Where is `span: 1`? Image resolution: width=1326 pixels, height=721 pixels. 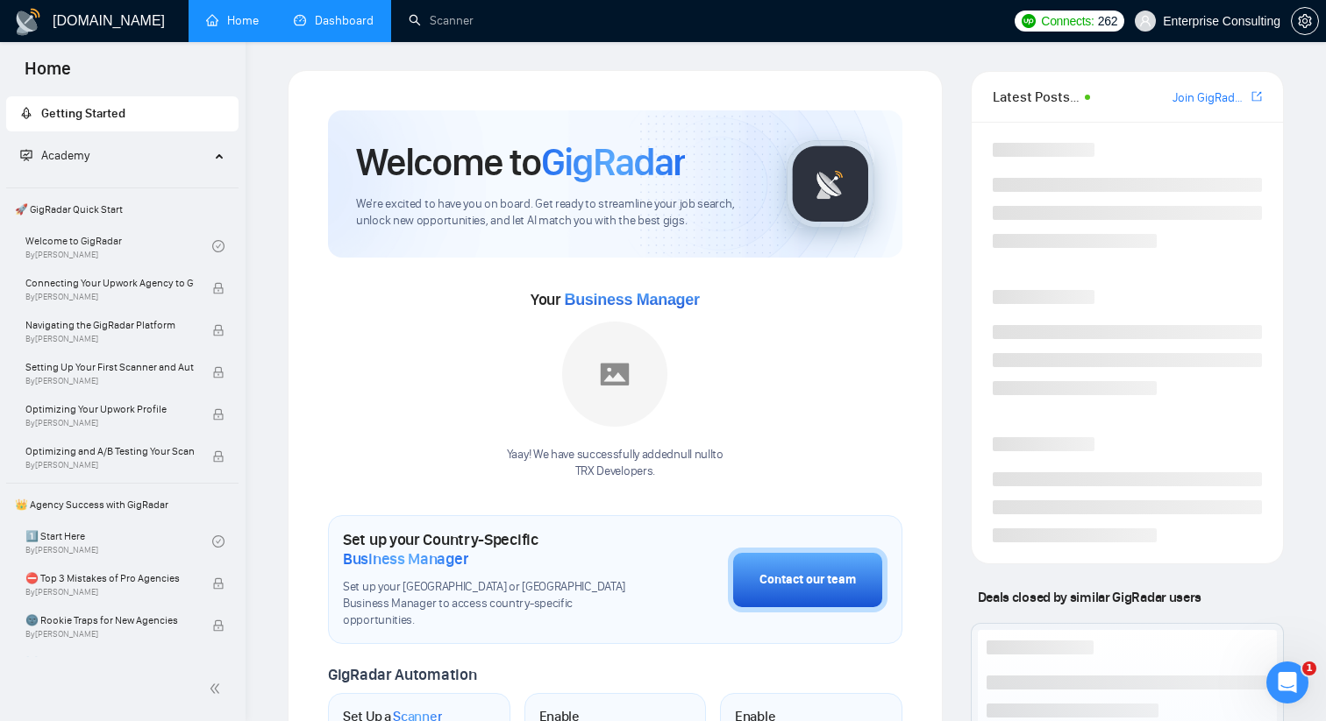 span: 1 is located at coordinates (1309, 669).